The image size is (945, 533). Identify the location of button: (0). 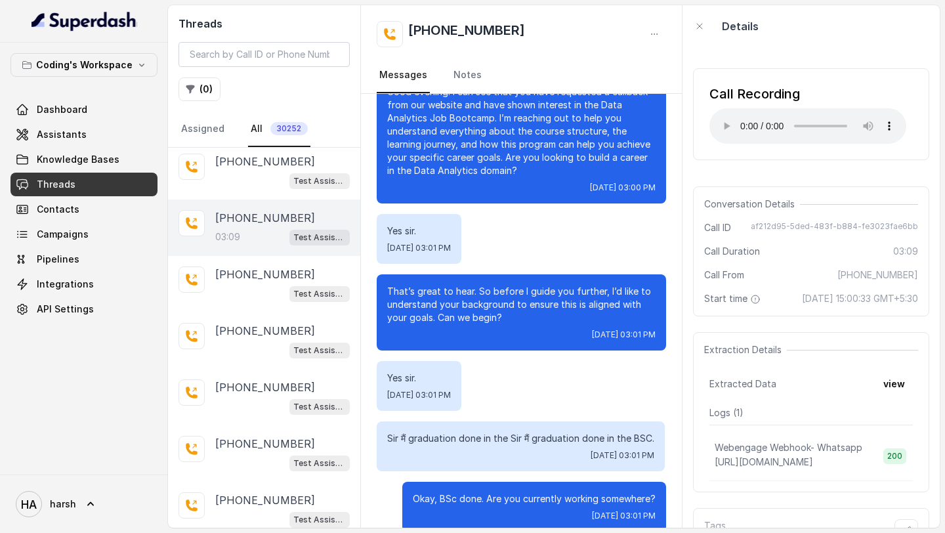
(200, 89).